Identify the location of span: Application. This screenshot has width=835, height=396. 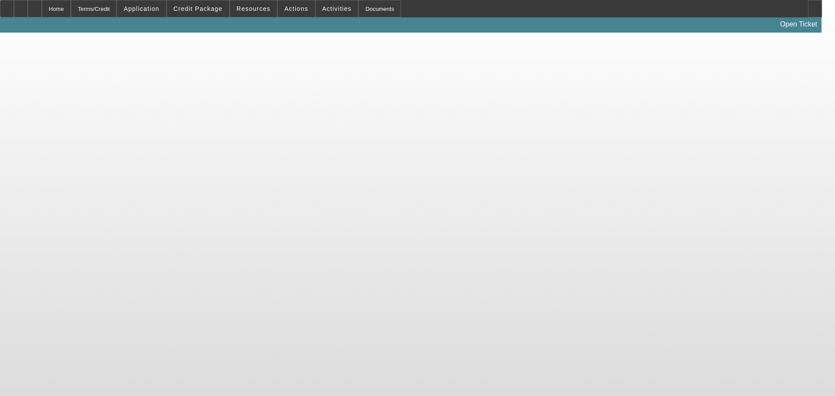
(141, 9).